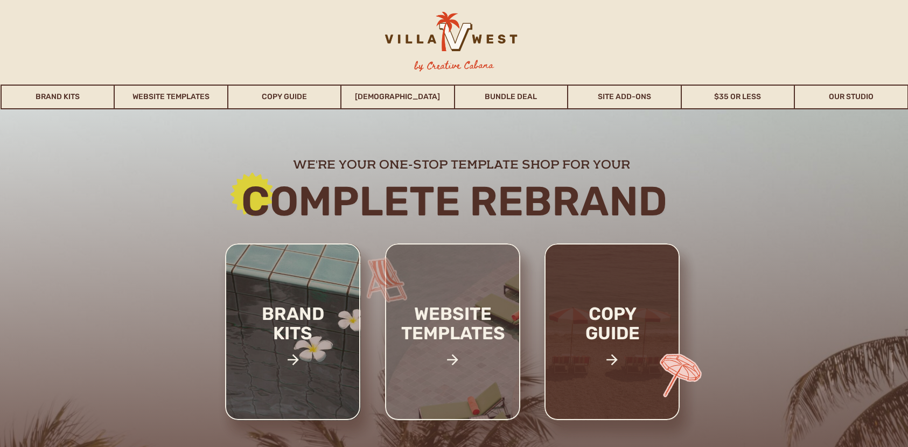  I want to click on a: brand kits, so click(292, 338).